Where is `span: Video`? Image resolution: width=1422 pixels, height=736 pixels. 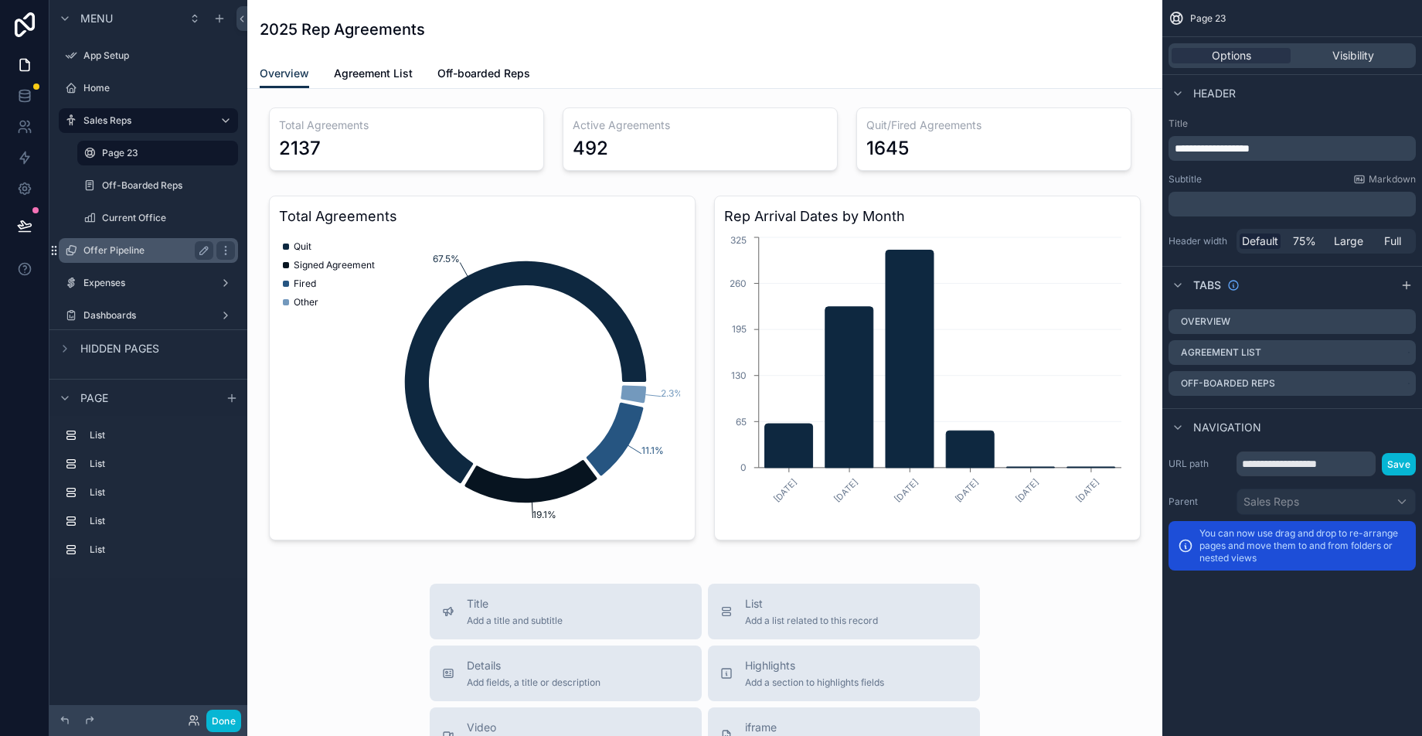
span: Video is located at coordinates (511, 727).